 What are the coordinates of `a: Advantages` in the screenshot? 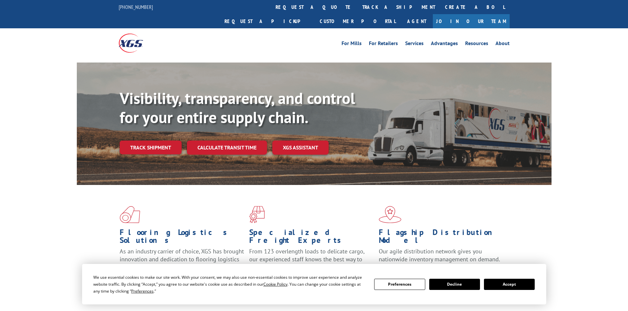 It's located at (444, 44).